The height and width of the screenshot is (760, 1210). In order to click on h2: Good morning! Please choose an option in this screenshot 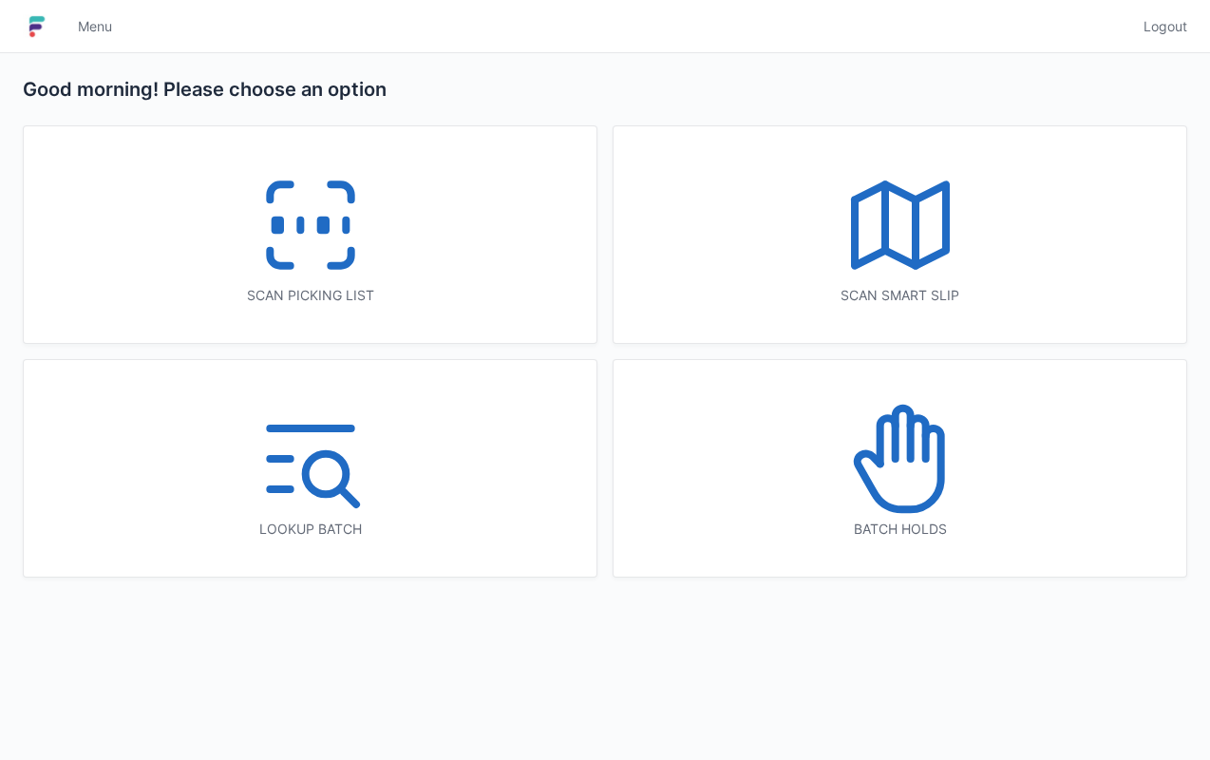, I will do `click(605, 89)`.